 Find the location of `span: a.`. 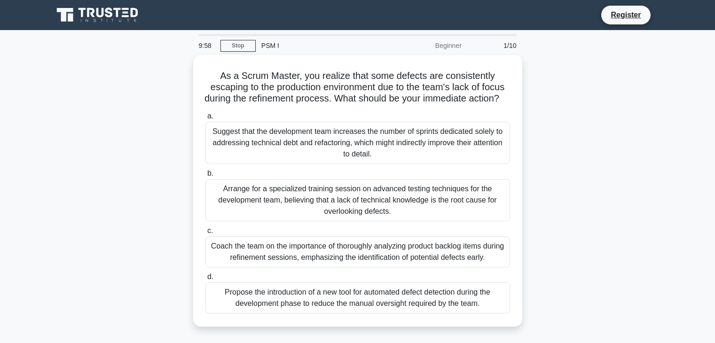

span: a. is located at coordinates (210, 116).